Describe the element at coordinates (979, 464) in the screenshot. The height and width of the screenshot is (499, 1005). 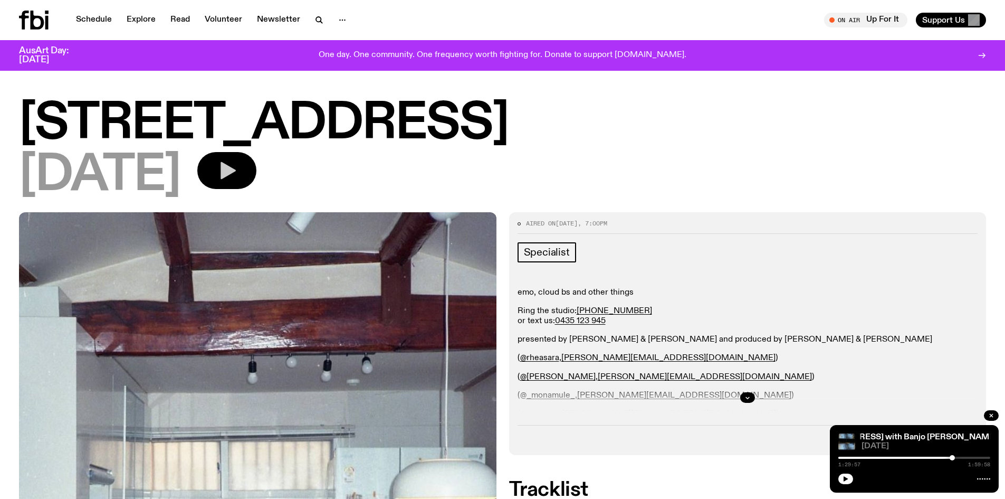
I see `span: 1:59:58` at that location.